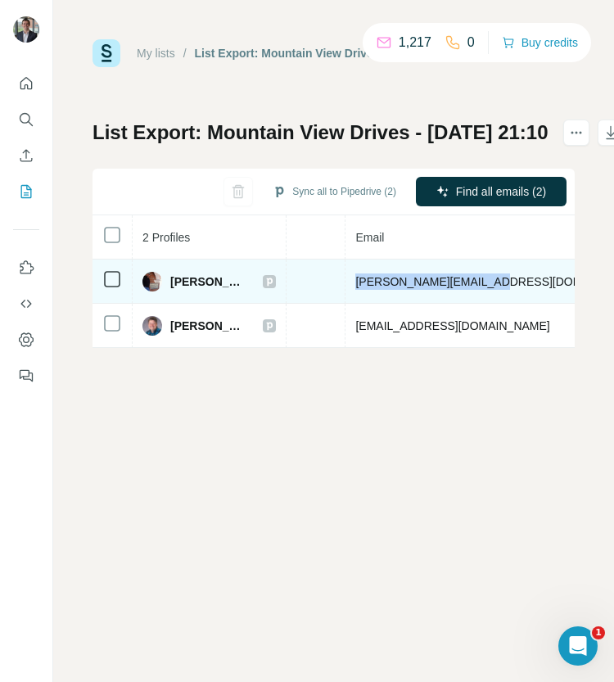 The height and width of the screenshot is (682, 614). What do you see at coordinates (369, 237) in the screenshot?
I see `span: Email` at bounding box center [369, 237].